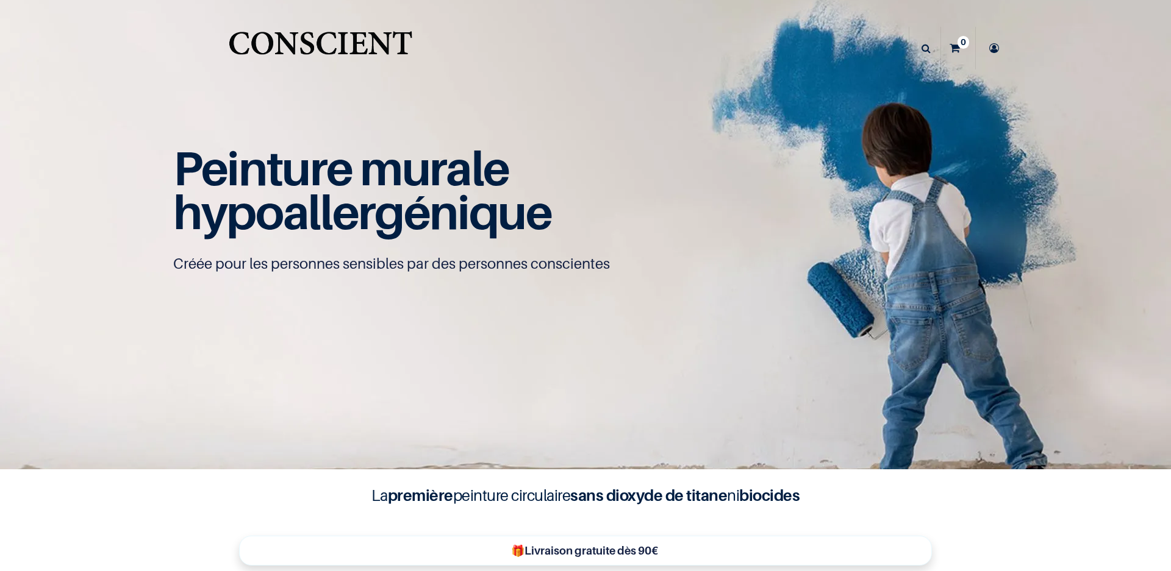 The height and width of the screenshot is (571, 1171). Describe the element at coordinates (648, 495) in the screenshot. I see `b: sans dioxyde de titane` at that location.